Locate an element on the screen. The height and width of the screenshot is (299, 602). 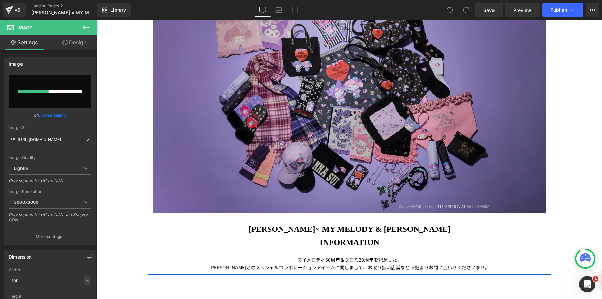
button: More is located at coordinates (592, 10).